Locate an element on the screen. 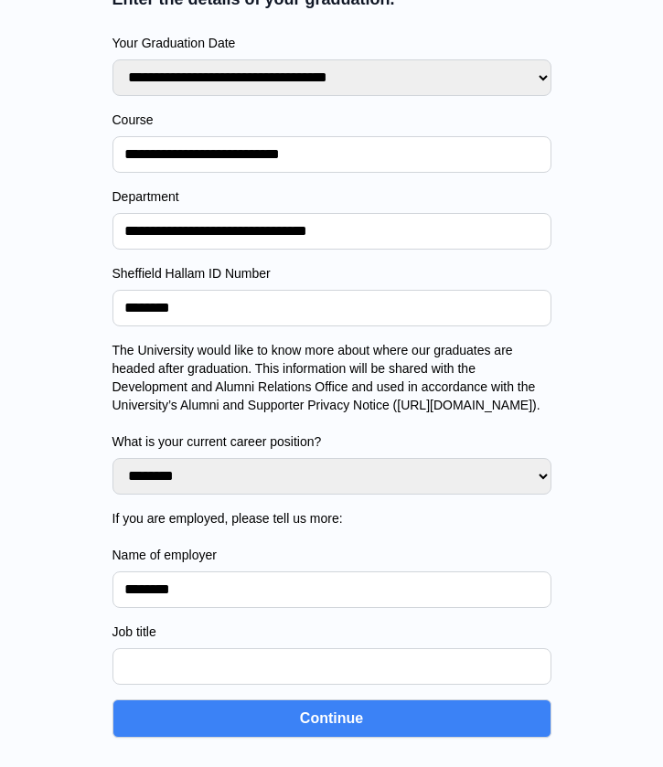 The height and width of the screenshot is (767, 663). label: If you are employed, please tell us more: Name of employer is located at coordinates (332, 537).